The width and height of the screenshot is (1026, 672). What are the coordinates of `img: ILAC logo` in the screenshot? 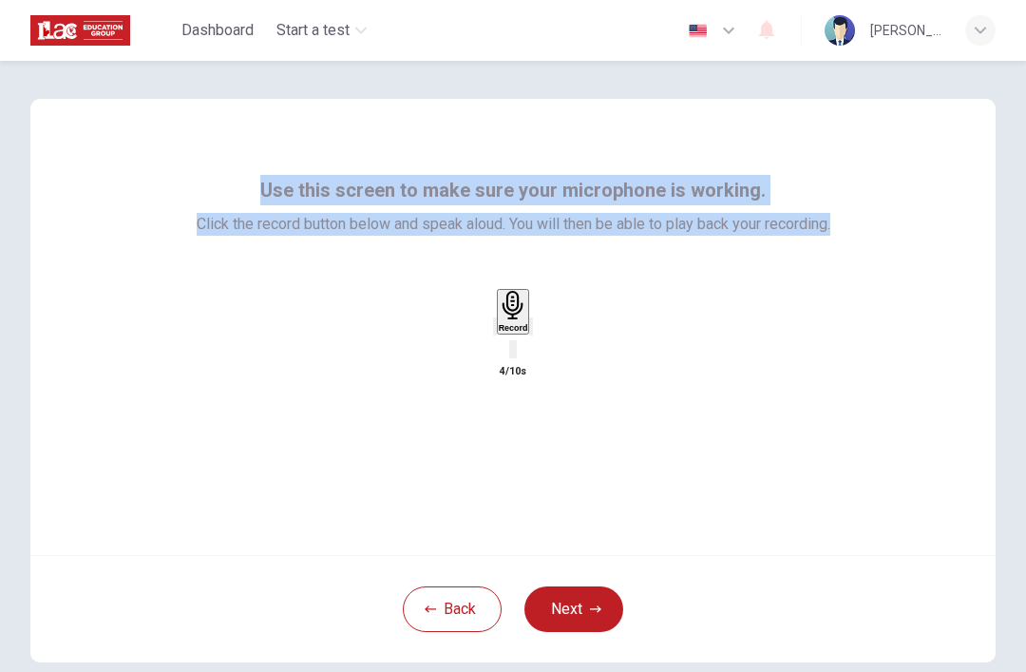 It's located at (80, 30).